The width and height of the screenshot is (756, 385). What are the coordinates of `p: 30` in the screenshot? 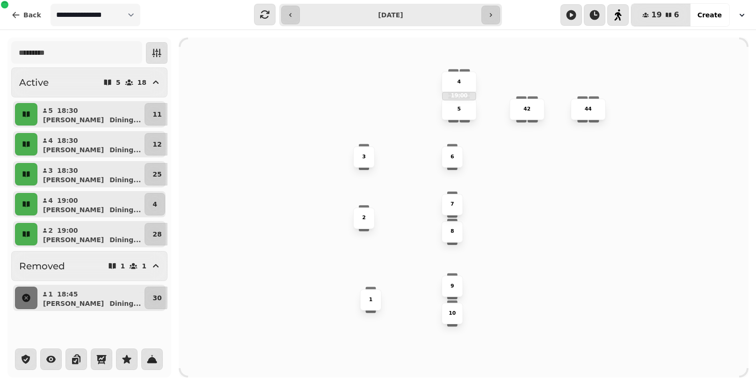 It's located at (157, 298).